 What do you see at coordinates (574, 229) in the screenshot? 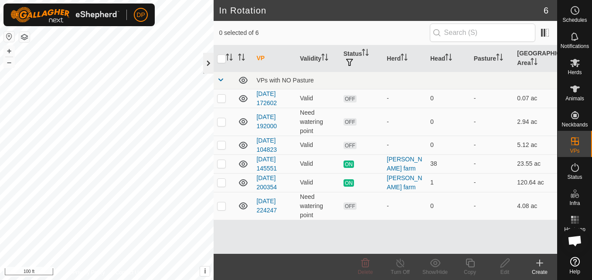
I see `span: Heatmap` at bounding box center [574, 229].